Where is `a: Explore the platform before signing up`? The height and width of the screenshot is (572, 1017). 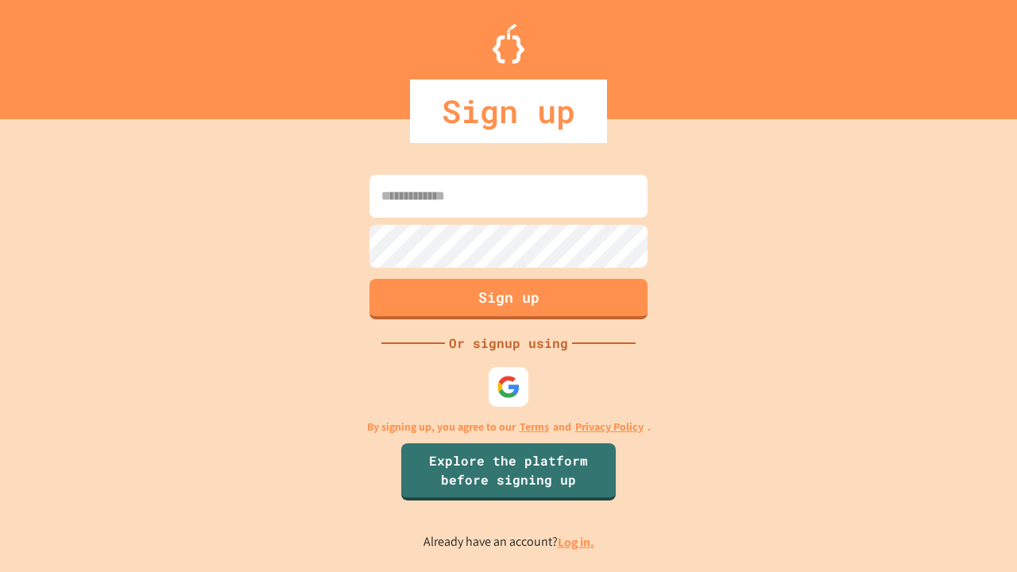
a: Explore the platform before signing up is located at coordinates (509, 472).